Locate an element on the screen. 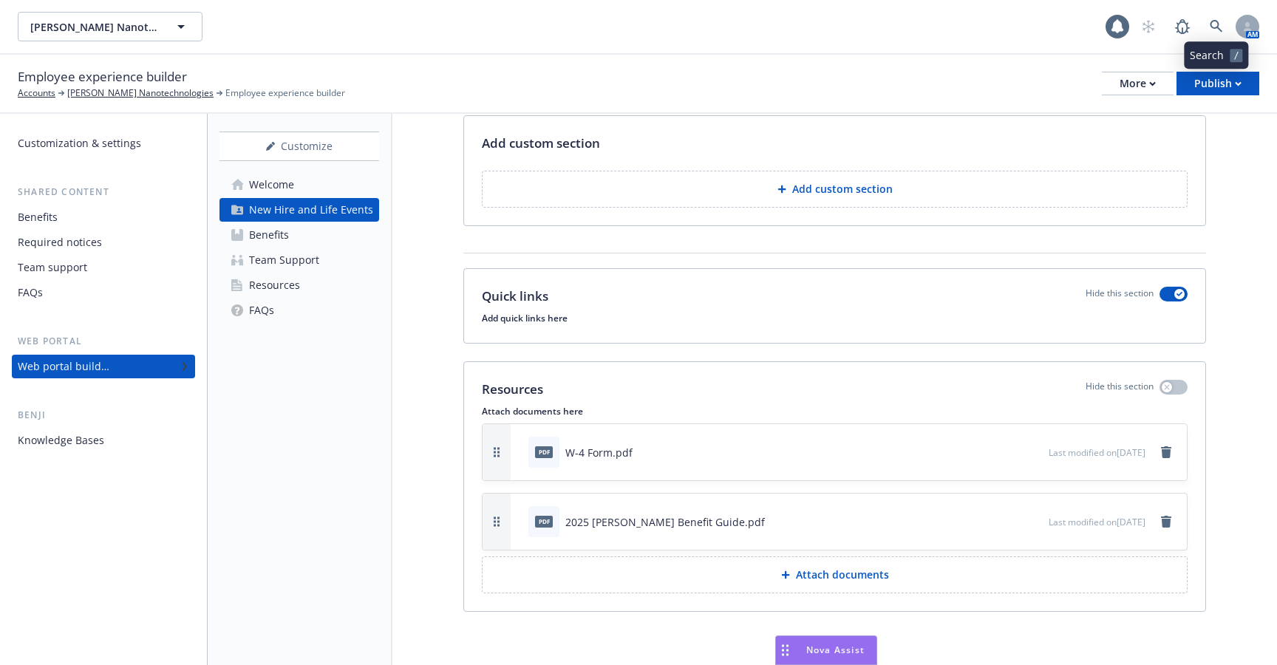 The width and height of the screenshot is (1277, 665). a: New Hire and Life Events is located at coordinates (299, 210).